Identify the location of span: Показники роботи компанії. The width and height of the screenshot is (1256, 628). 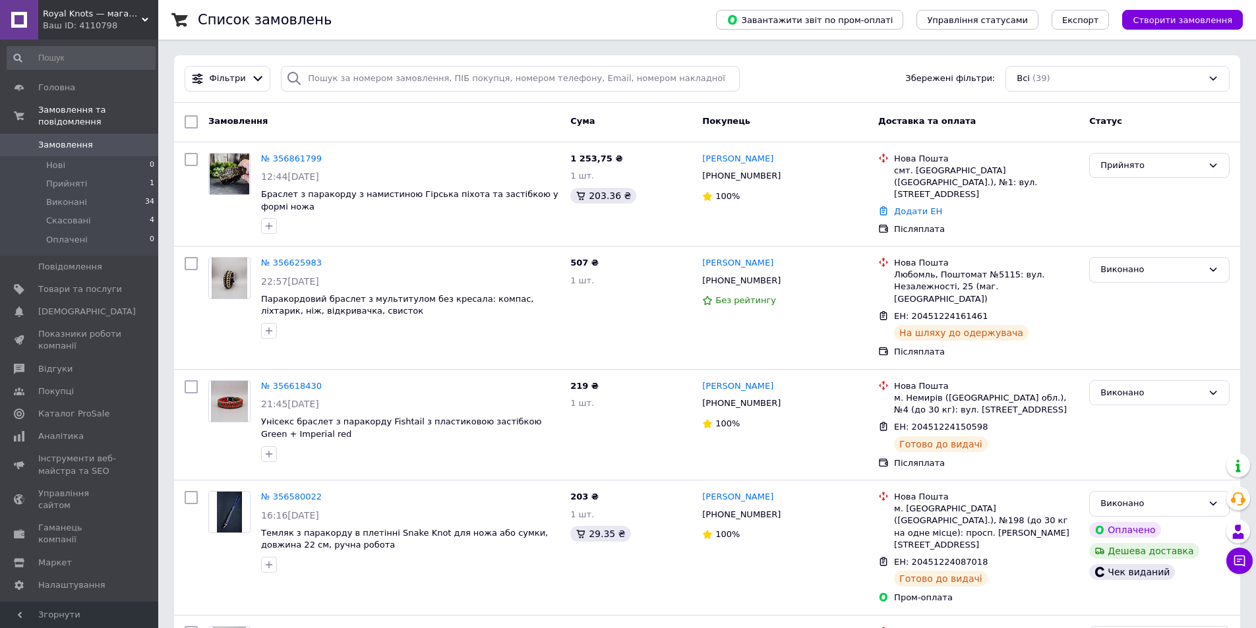
(80, 340).